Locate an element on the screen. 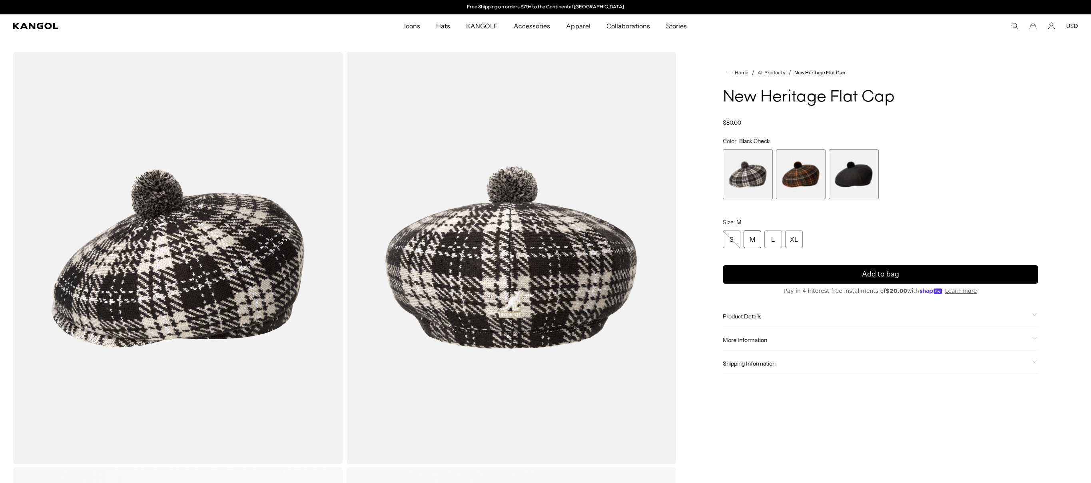  button: USD is located at coordinates (1072, 26).